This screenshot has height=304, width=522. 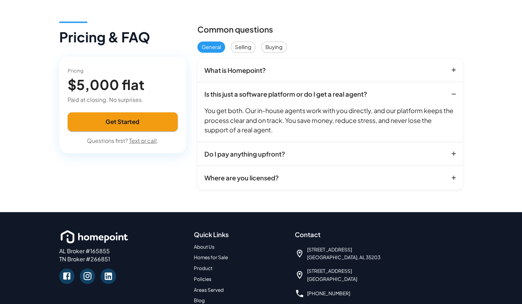 What do you see at coordinates (123, 141) in the screenshot?
I see `p: Questions first? .` at bounding box center [123, 141].